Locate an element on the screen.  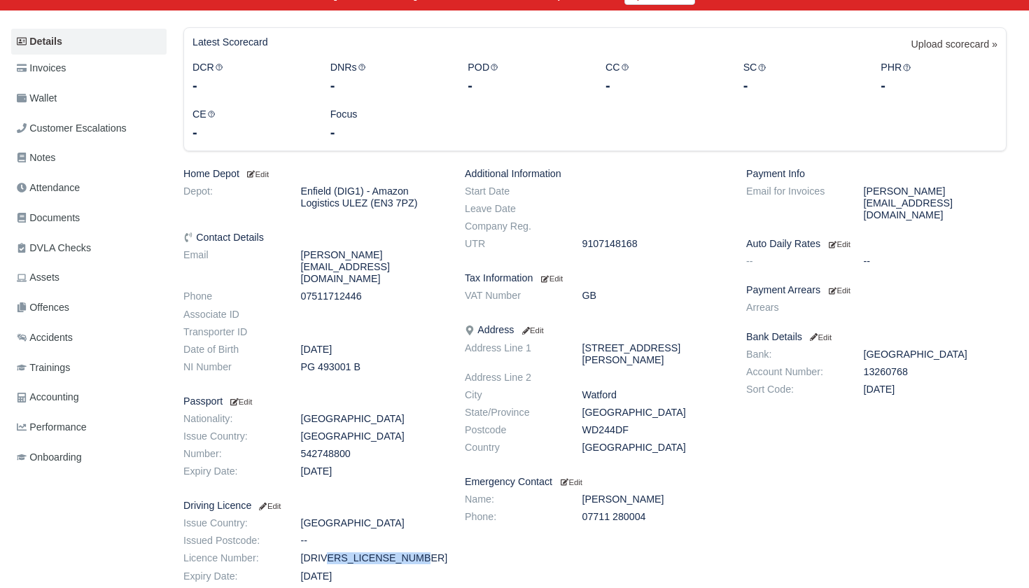
span: Documents is located at coordinates (48, 218).